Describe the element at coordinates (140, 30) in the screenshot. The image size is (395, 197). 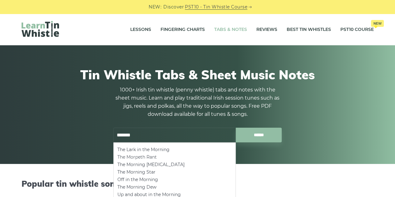
I see `a: Lessons` at that location.